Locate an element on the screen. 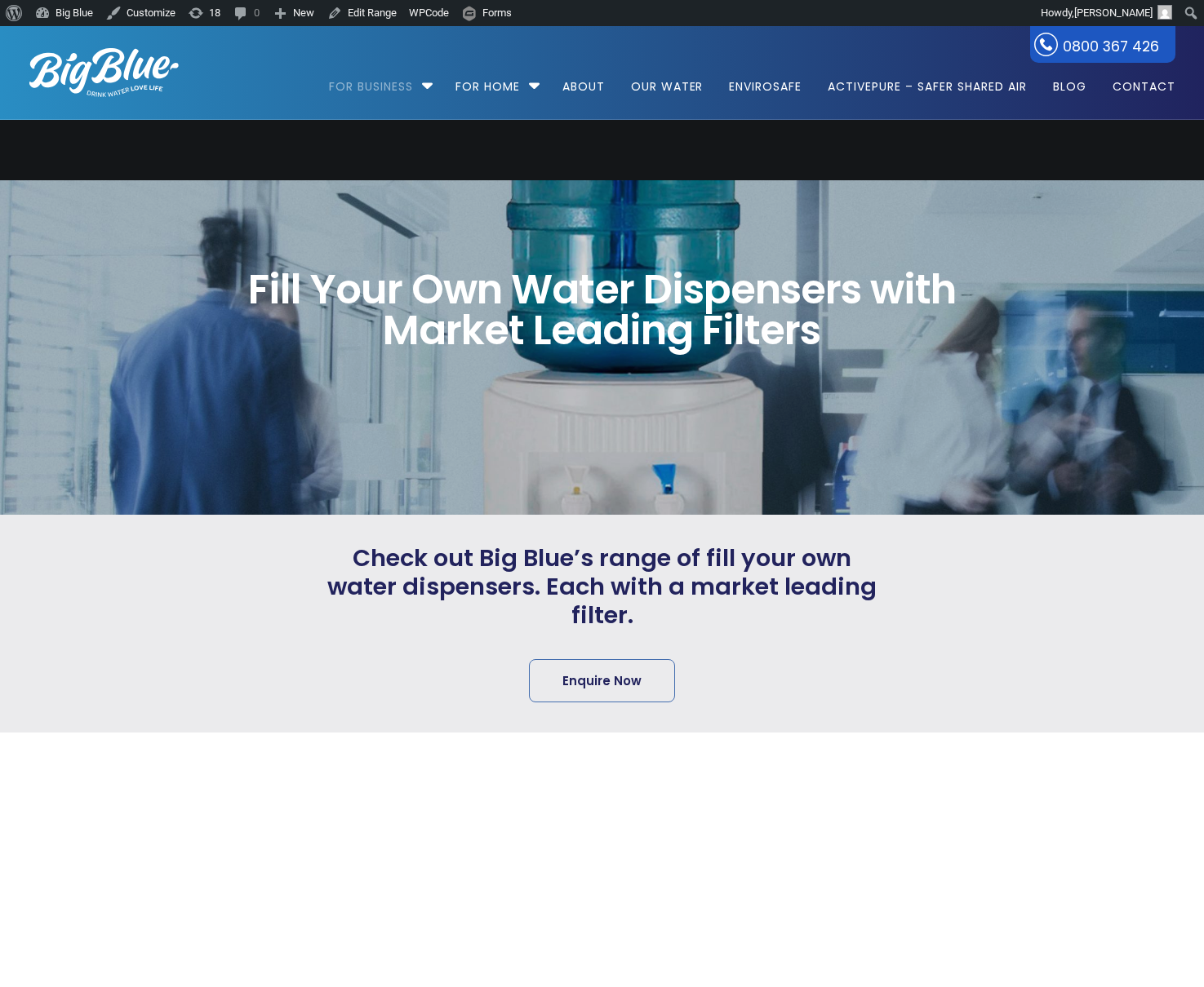 The height and width of the screenshot is (987, 1204). a: logo is located at coordinates (104, 72).